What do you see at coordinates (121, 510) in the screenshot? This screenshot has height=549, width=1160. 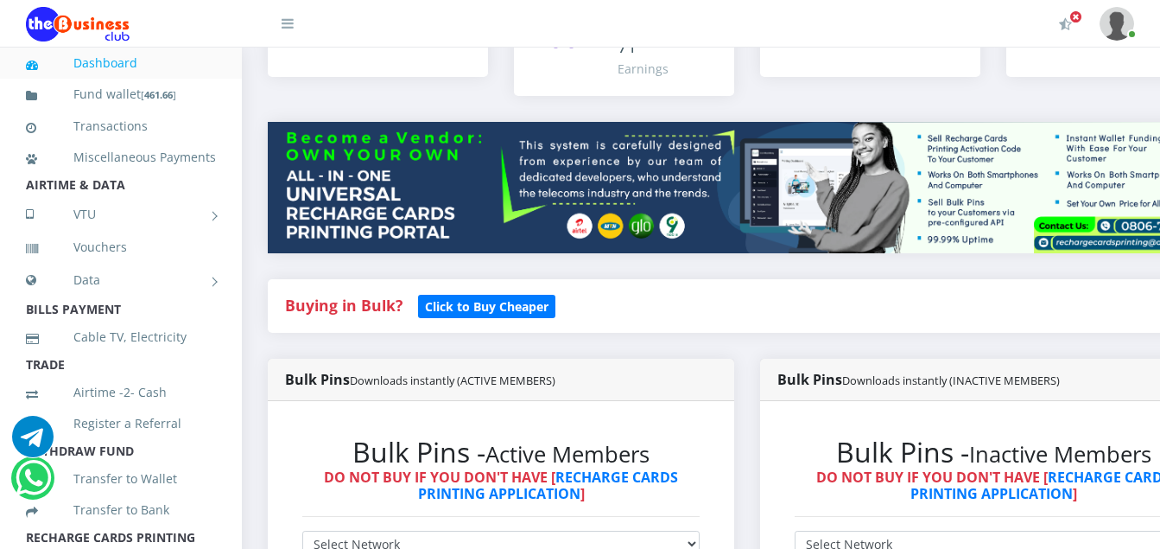 I see `a: Transfer to Bank` at bounding box center [121, 510].